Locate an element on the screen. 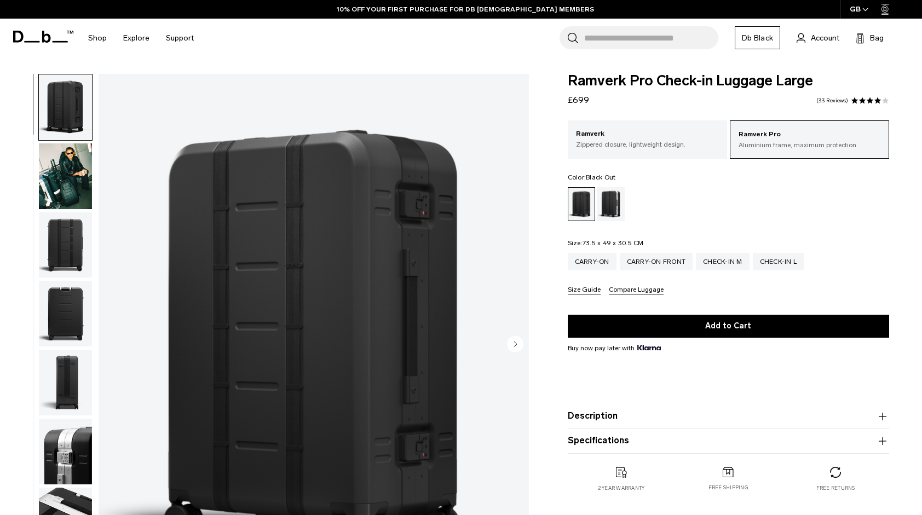 The height and width of the screenshot is (515, 922). span: £699 is located at coordinates (578, 100).